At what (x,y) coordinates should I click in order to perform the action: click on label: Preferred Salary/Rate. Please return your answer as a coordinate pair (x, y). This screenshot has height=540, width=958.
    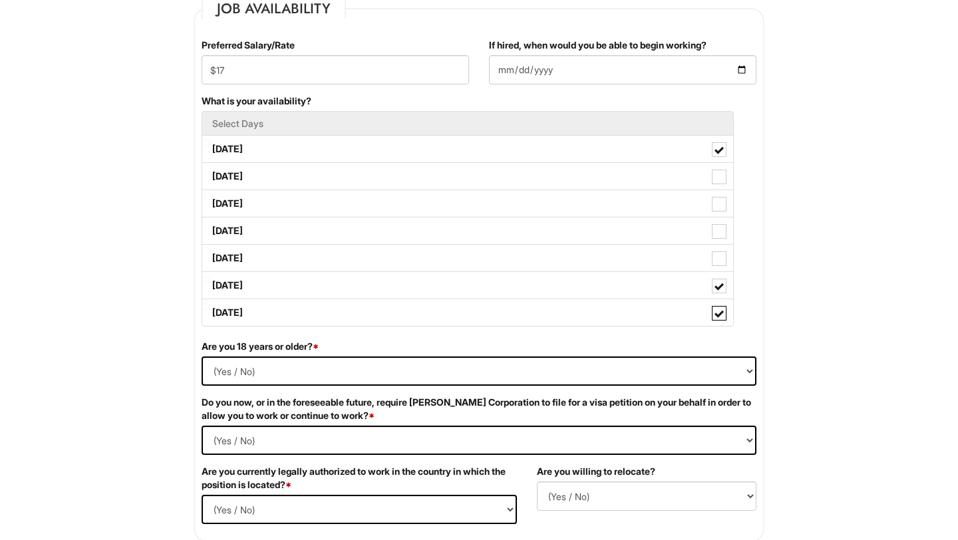
    Looking at the image, I should click on (248, 45).